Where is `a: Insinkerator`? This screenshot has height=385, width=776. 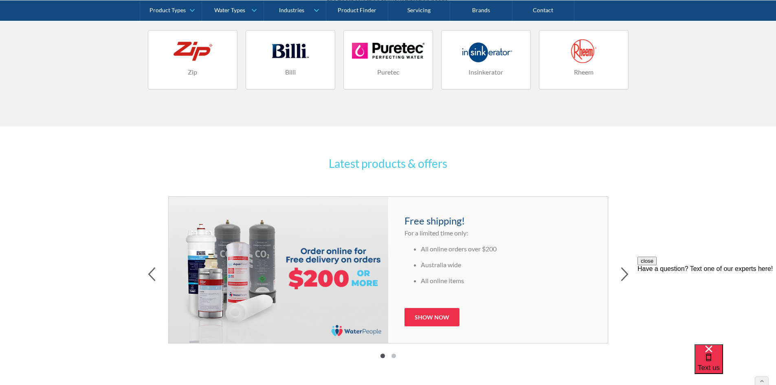 a: Insinkerator is located at coordinates (486, 60).